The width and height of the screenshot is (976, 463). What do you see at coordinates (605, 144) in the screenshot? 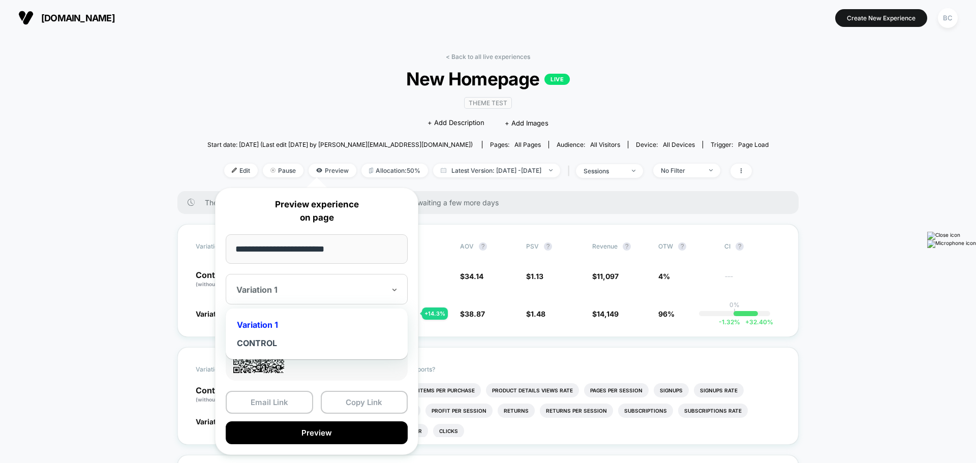
I see `span: All Visitors` at bounding box center [605, 144].